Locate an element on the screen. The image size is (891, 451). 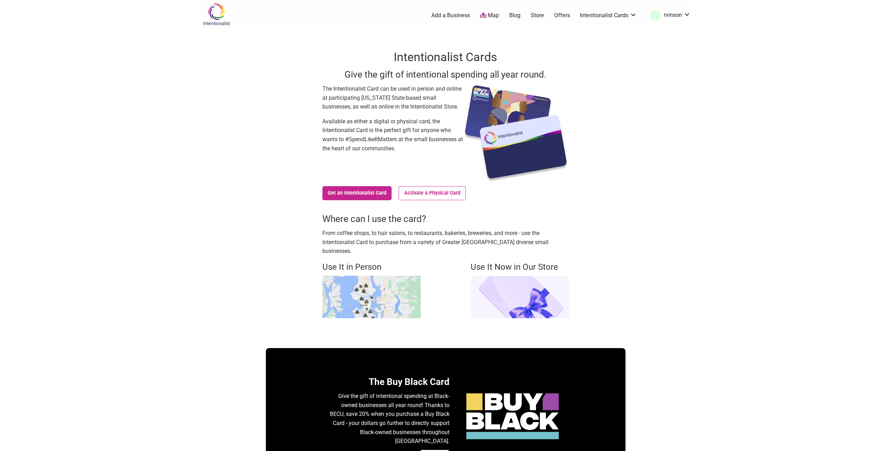
h4: Use It in Person is located at coordinates (372, 267).